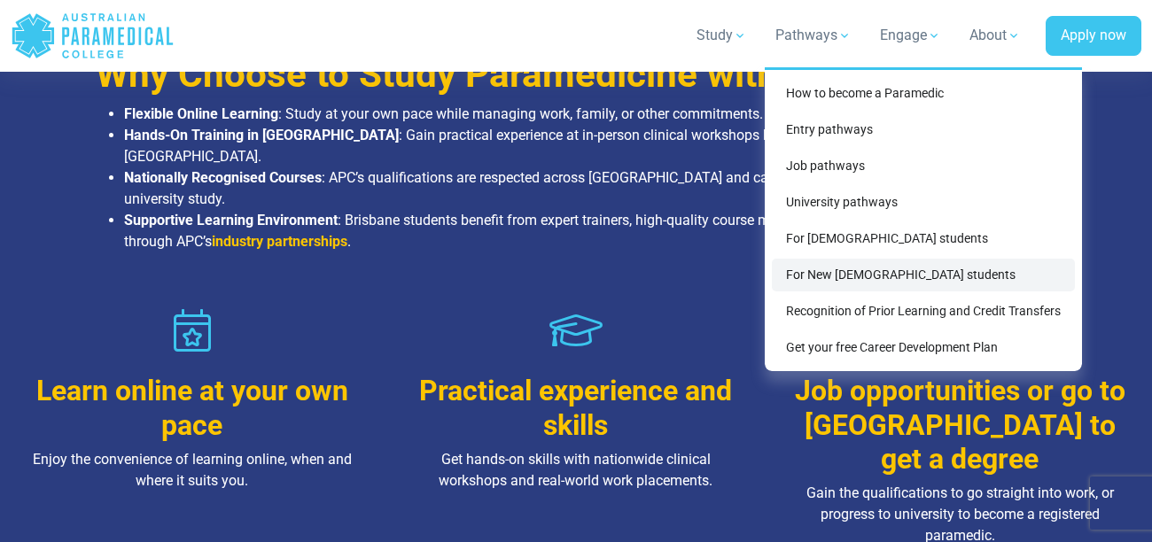 This screenshot has height=542, width=1152. What do you see at coordinates (923, 166) in the screenshot?
I see `a: Job pathways` at bounding box center [923, 166].